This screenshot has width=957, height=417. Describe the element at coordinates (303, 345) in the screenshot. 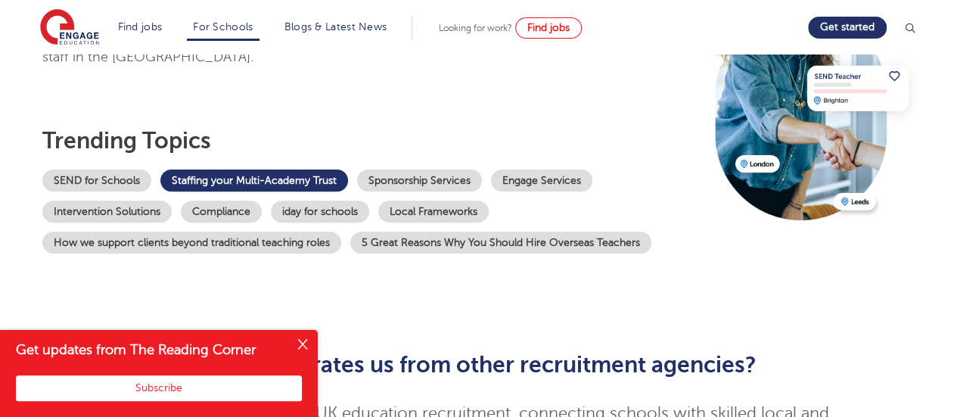

I see `button: Close` at that location.